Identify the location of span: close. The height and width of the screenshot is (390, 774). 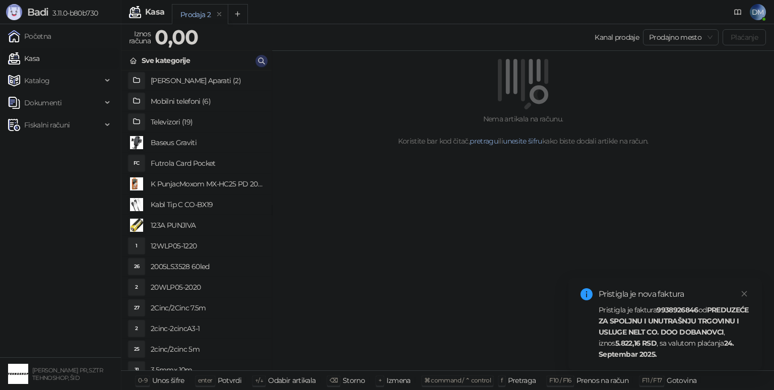
(744, 294).